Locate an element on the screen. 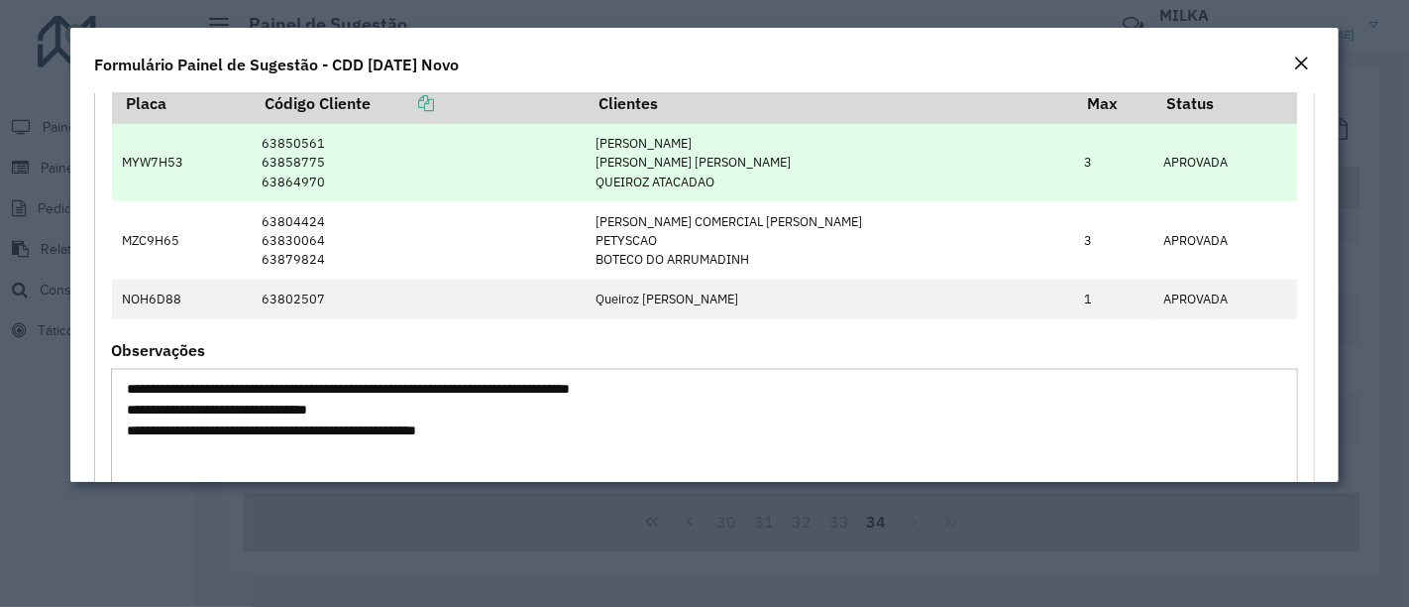 Image resolution: width=1409 pixels, height=607 pixels. th: Status is located at coordinates (1225, 103).